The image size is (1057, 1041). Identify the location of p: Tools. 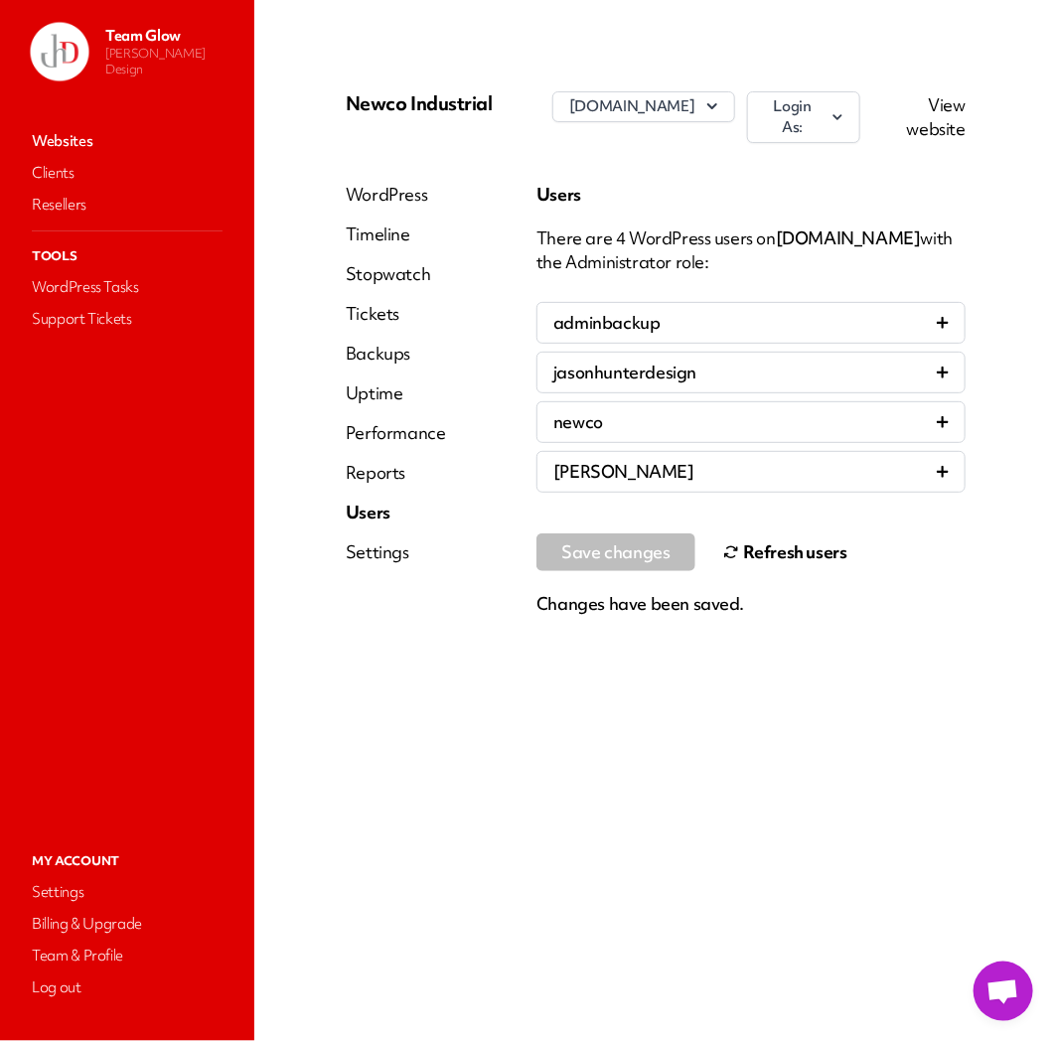
(127, 256).